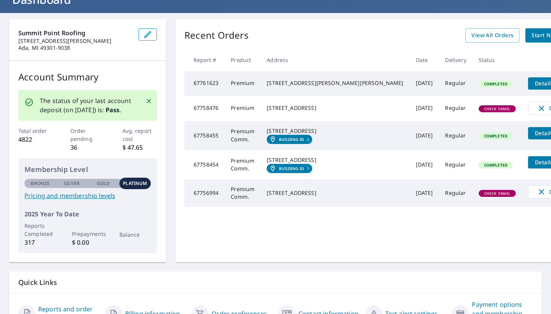 This screenshot has width=551, height=314. What do you see at coordinates (493, 35) in the screenshot?
I see `a: View All Orders` at bounding box center [493, 35].